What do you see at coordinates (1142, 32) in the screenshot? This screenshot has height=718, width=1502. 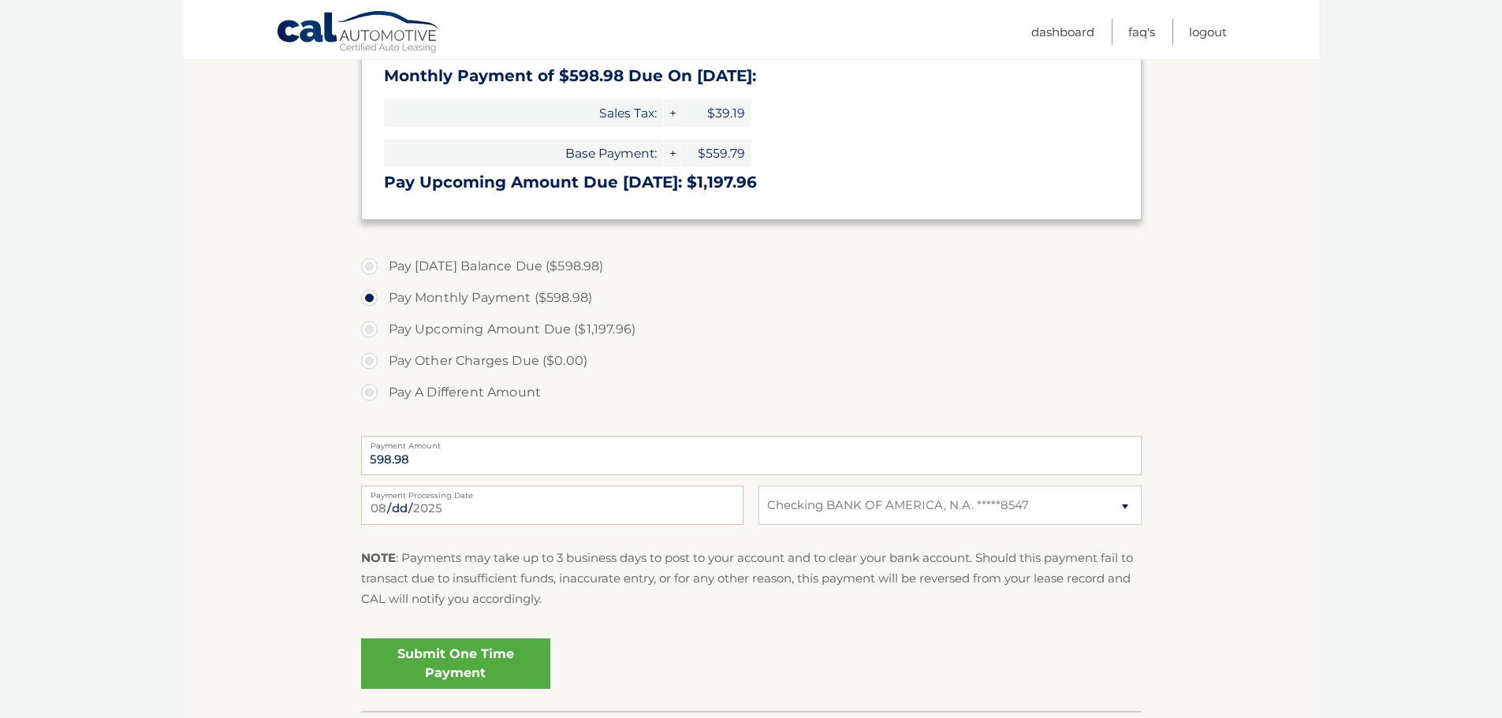 I see `a: FAQ's` at bounding box center [1142, 32].